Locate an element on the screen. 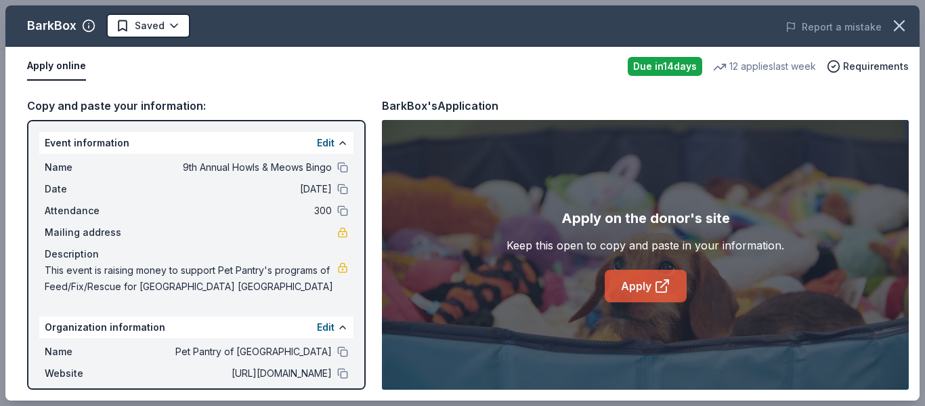  button: Report a mistake is located at coordinates (834, 27).